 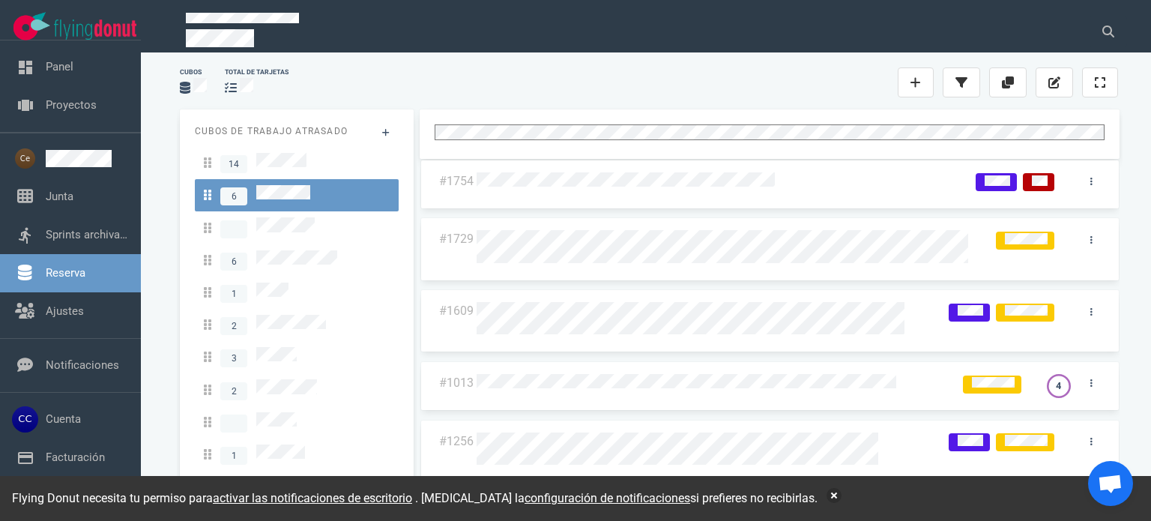 What do you see at coordinates (1058, 385) in the screenshot?
I see `font: 4` at bounding box center [1058, 385].